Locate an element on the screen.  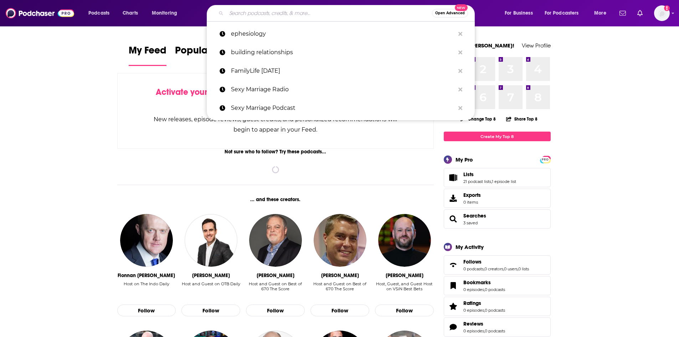
a: David Haugh is located at coordinates (340, 240).